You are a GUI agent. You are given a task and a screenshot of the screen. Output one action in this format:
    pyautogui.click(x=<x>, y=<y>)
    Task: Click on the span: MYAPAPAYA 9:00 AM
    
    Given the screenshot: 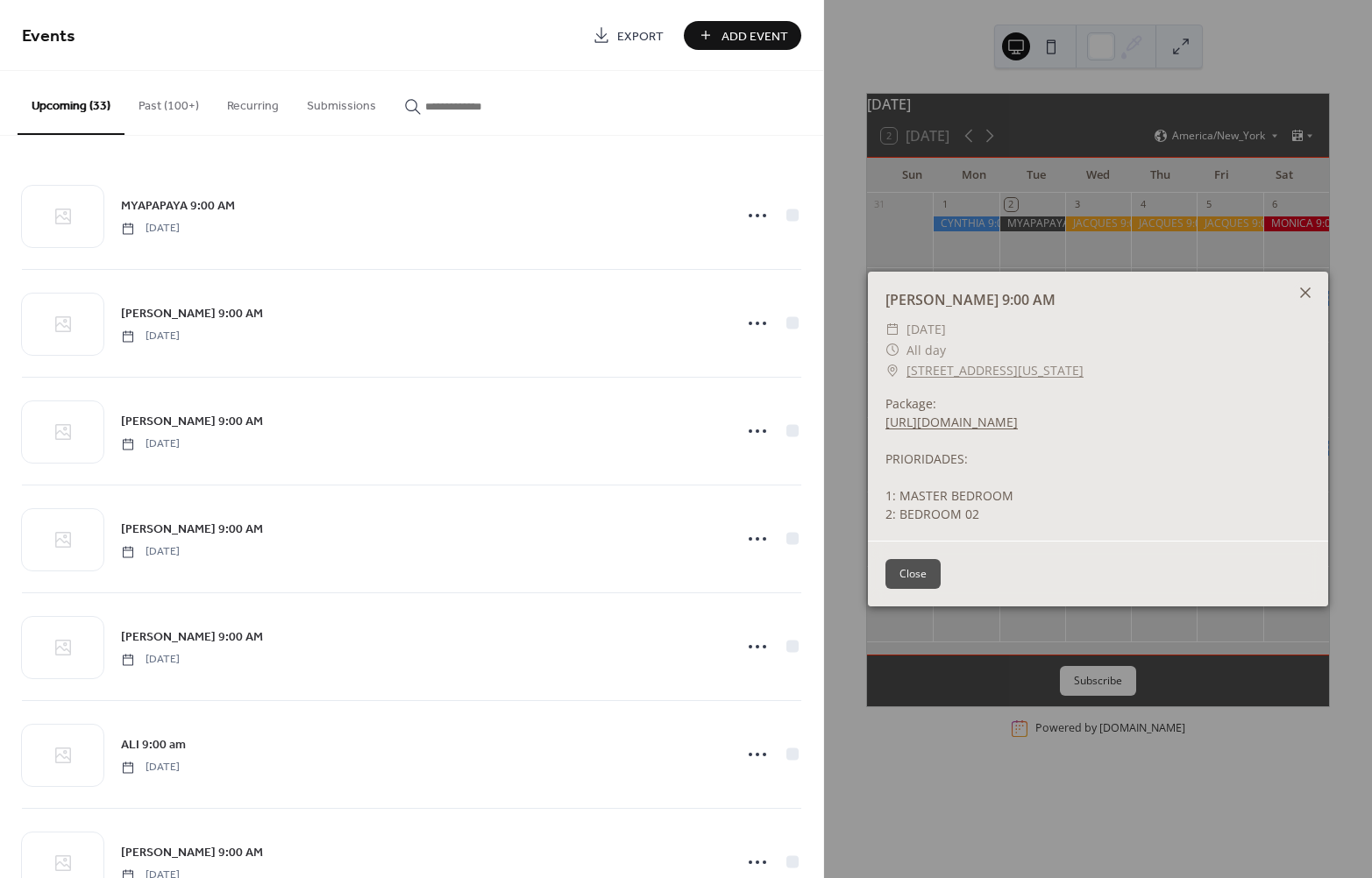 What is the action you would take?
    pyautogui.click(x=178, y=206)
    